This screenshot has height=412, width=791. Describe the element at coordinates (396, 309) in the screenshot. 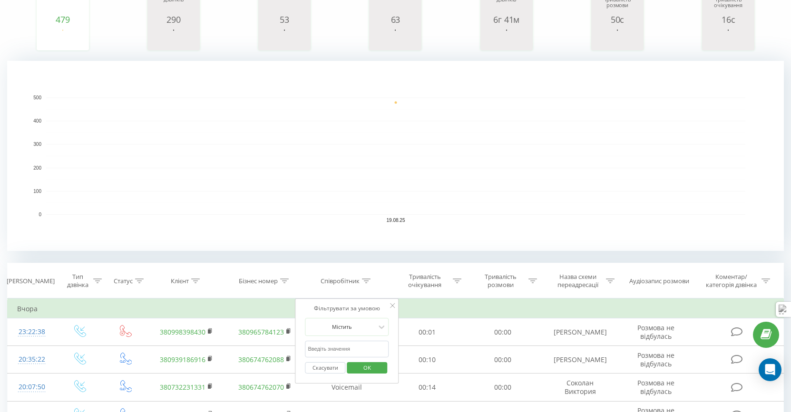

I see `td: Вчора` at that location.